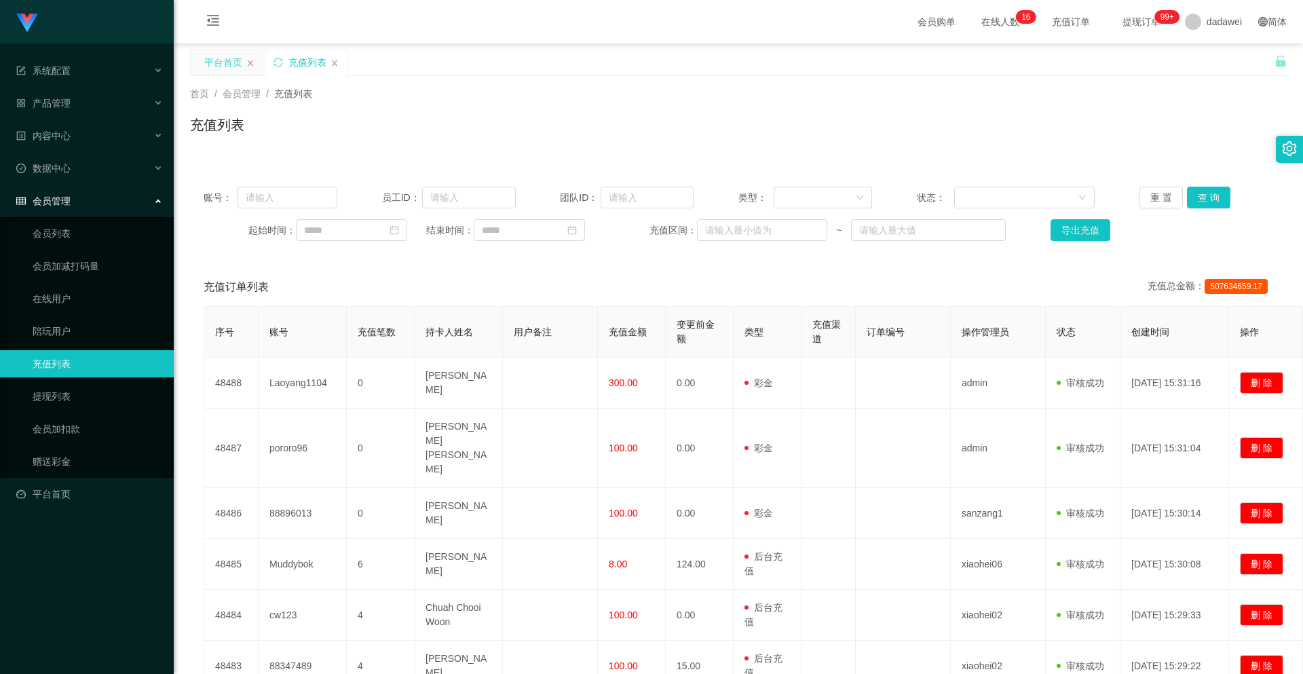 The height and width of the screenshot is (674, 1303). I want to click on span: 起始时间：, so click(272, 230).